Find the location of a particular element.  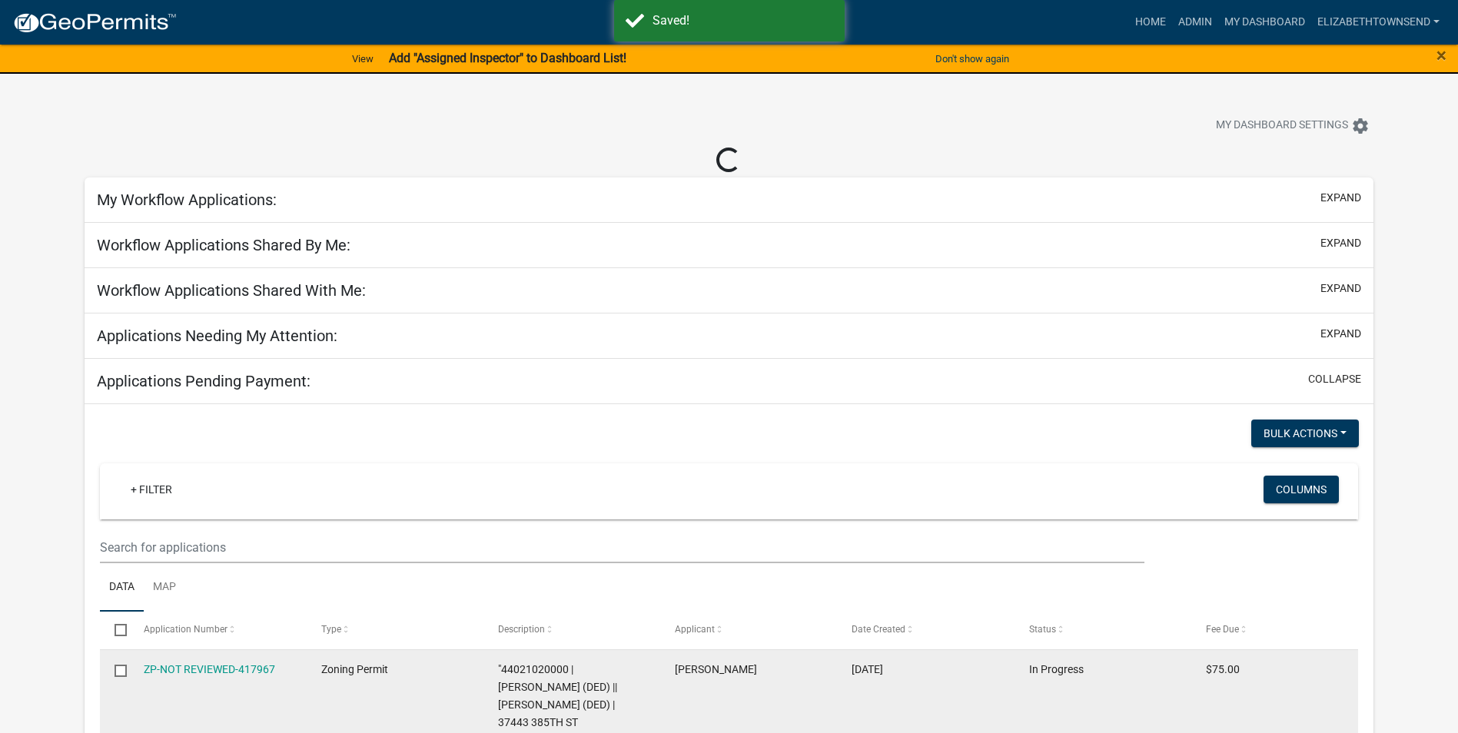

datatable-header-cell: Select is located at coordinates (114, 630).